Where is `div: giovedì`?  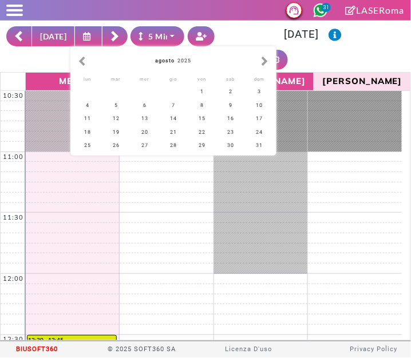
div: giovedì is located at coordinates (173, 79).